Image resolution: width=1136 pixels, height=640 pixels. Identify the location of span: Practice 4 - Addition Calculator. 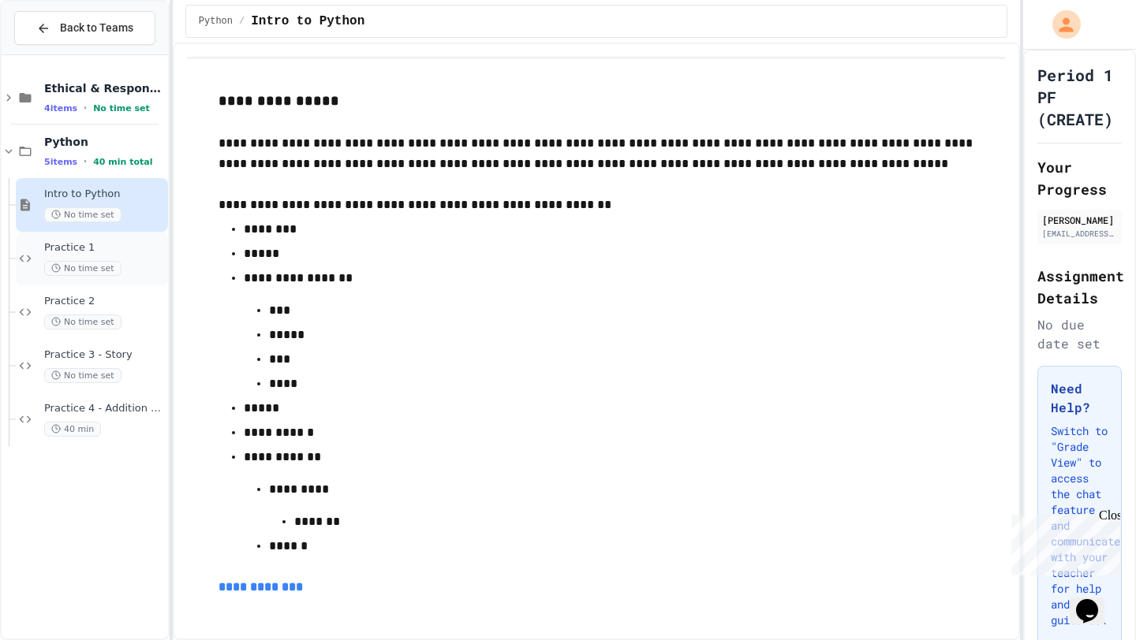
(104, 409).